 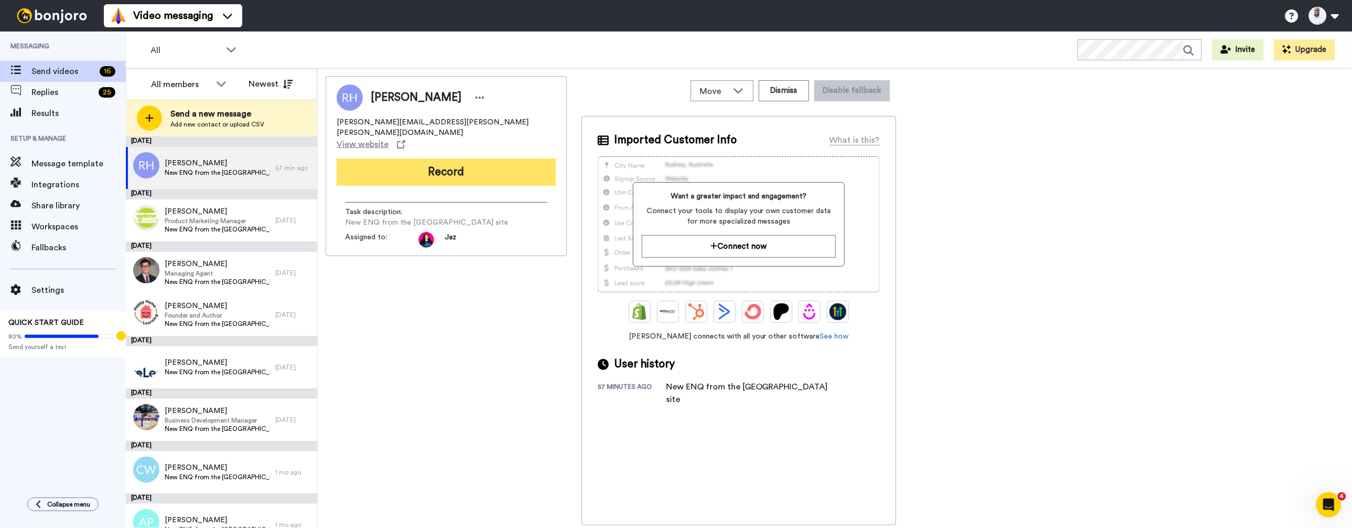 I want to click on span: Workspaces, so click(x=79, y=227).